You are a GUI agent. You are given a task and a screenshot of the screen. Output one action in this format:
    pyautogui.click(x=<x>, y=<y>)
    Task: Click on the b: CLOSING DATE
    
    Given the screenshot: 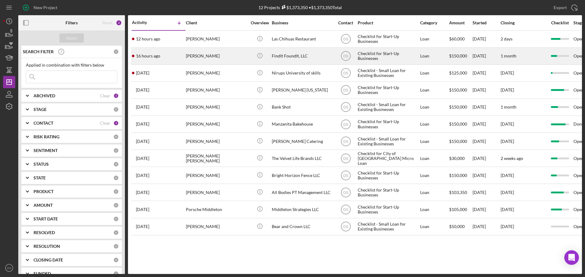 What is the action you would take?
    pyautogui.click(x=48, y=260)
    